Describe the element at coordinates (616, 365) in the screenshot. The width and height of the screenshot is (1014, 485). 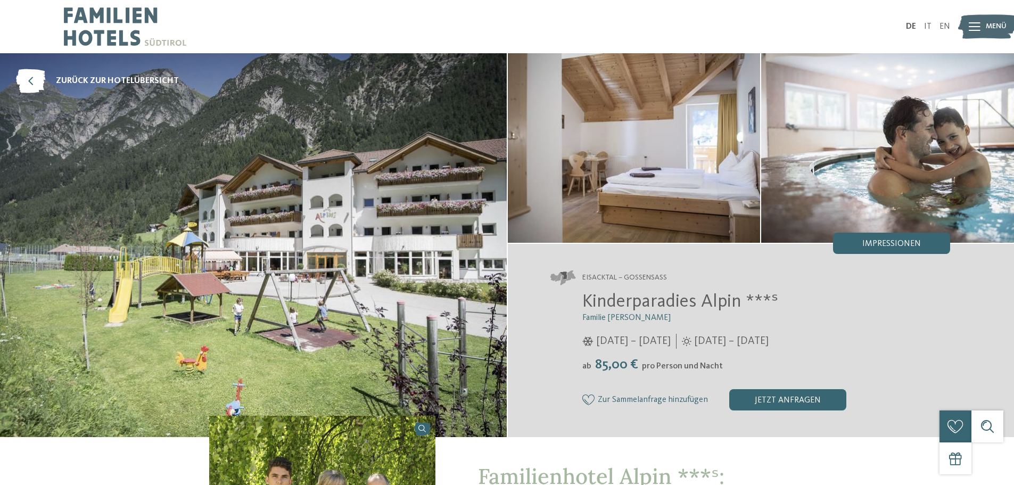
I see `span: 85,00 €` at that location.